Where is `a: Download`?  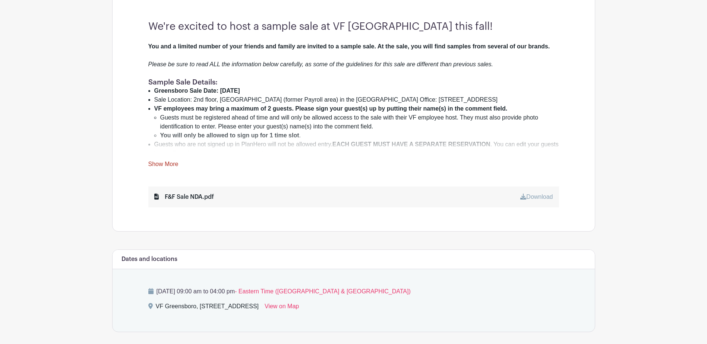 a: Download is located at coordinates (536, 197).